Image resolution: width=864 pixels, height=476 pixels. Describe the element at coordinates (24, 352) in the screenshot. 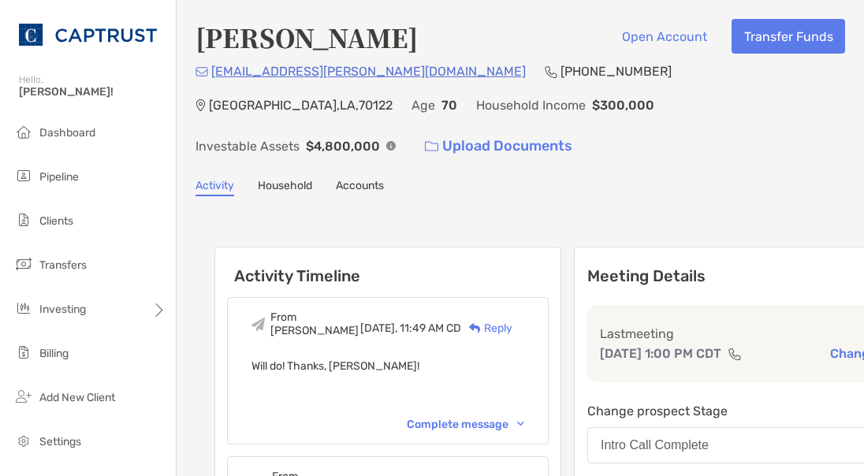

I see `img: billing icon` at that location.